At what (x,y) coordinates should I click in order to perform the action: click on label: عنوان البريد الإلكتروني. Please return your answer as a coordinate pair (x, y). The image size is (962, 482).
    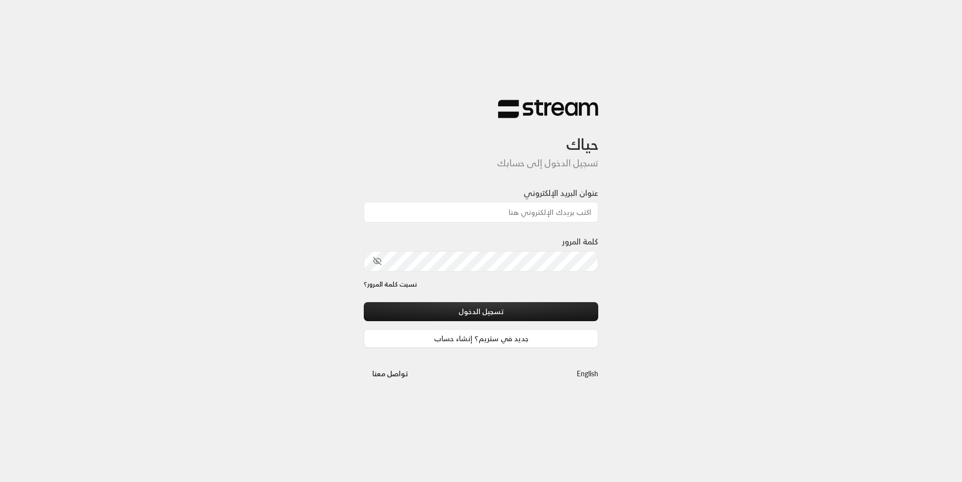
    Looking at the image, I should click on (561, 193).